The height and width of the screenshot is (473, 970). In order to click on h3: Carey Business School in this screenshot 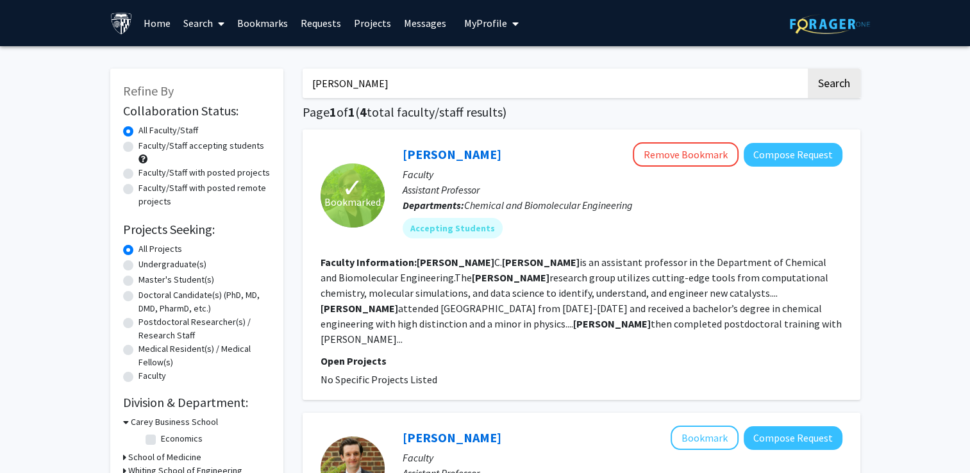, I will do `click(174, 422)`.